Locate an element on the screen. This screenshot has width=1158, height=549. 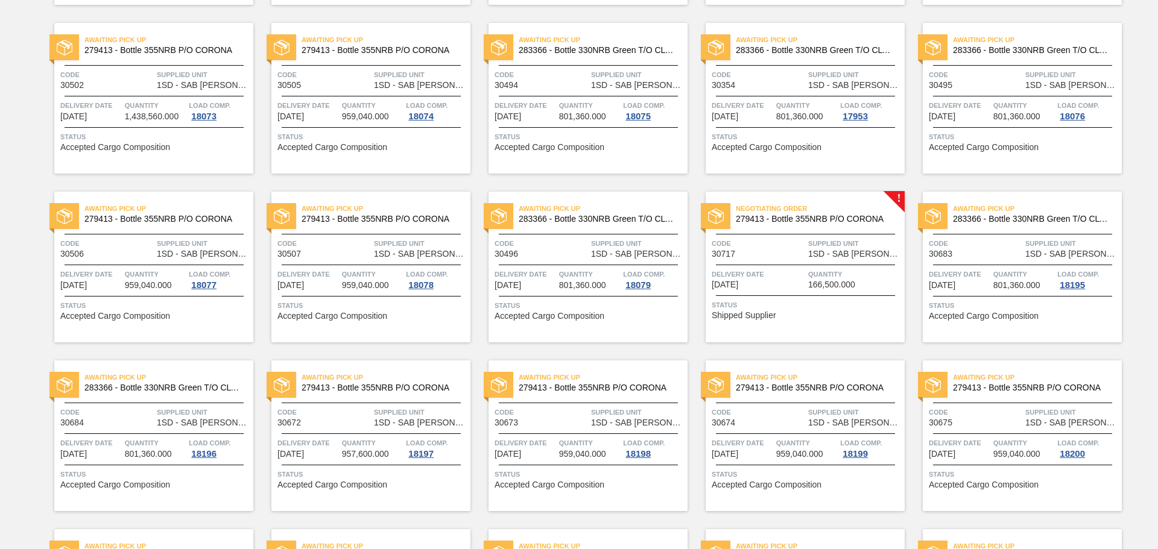
a: Load Comp.18196 is located at coordinates (219, 448).